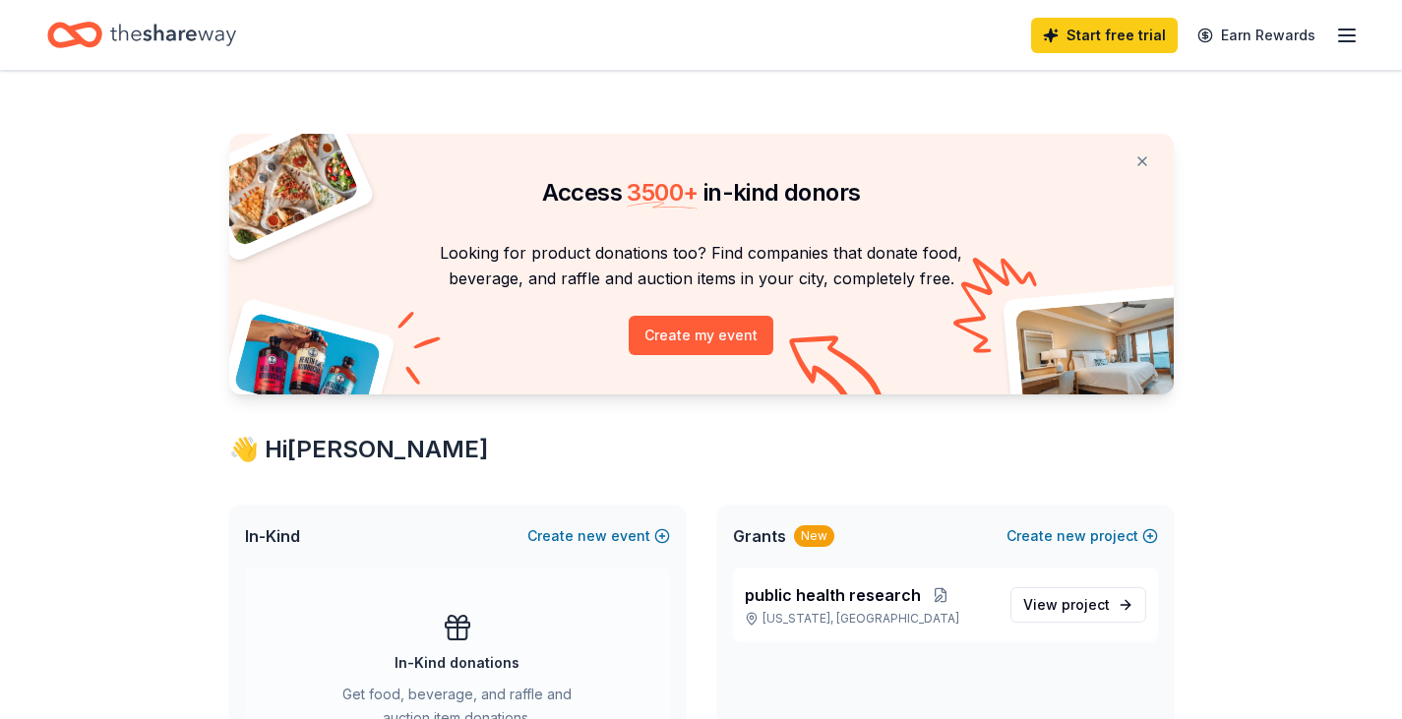 The height and width of the screenshot is (719, 1402). I want to click on div: New, so click(813, 536).